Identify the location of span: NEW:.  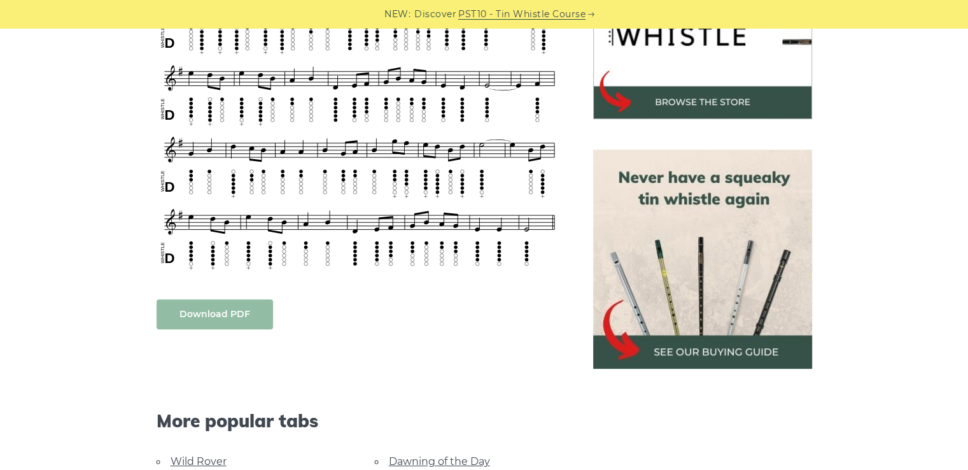
(397, 14).